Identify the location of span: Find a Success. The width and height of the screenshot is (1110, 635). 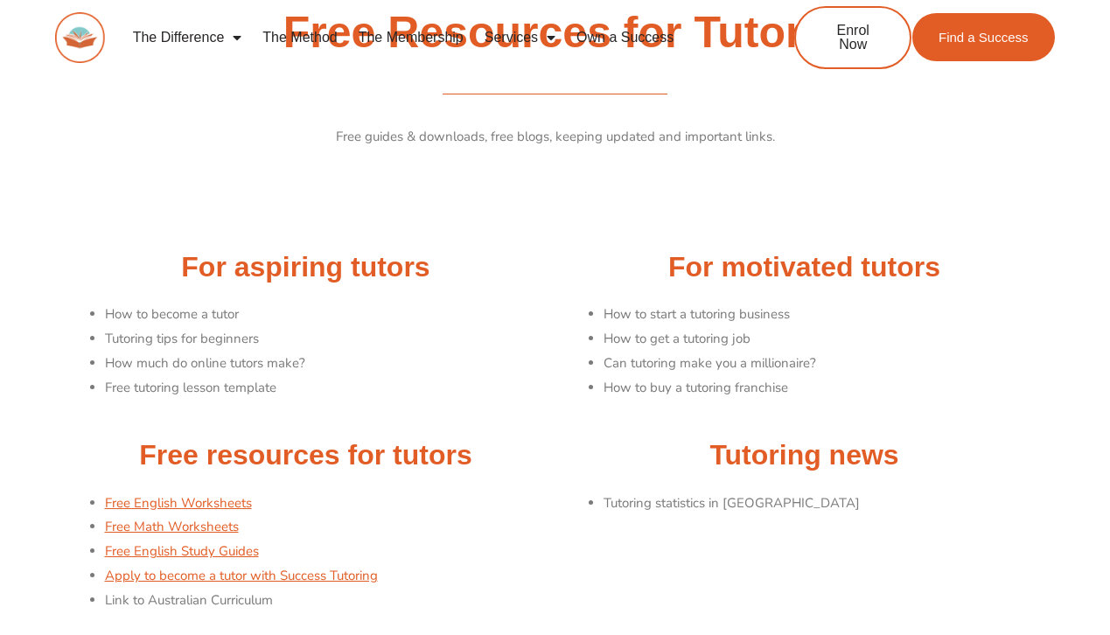
(984, 37).